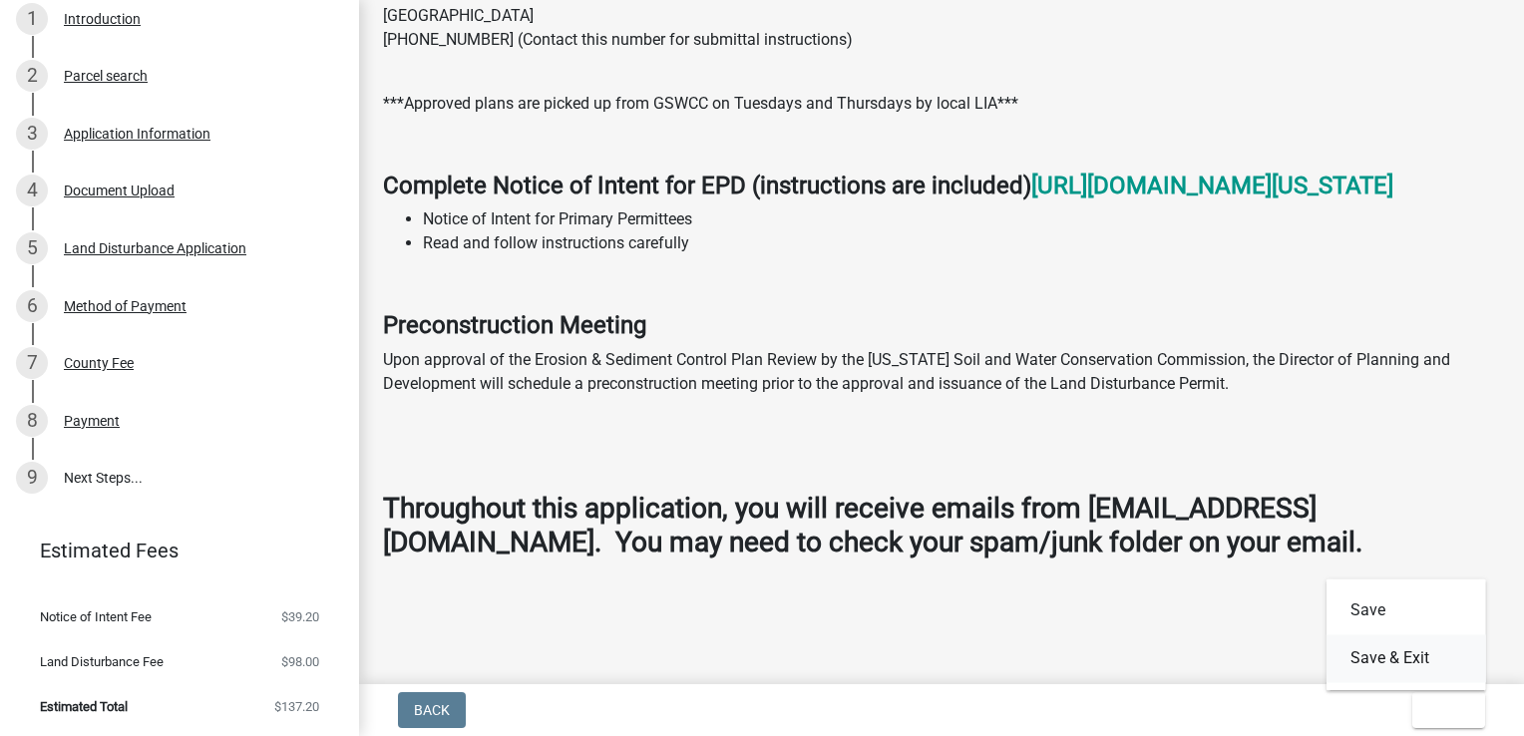 Image resolution: width=1524 pixels, height=736 pixels. What do you see at coordinates (515, 325) in the screenshot?
I see `strong: Preconstruction Meeting` at bounding box center [515, 325].